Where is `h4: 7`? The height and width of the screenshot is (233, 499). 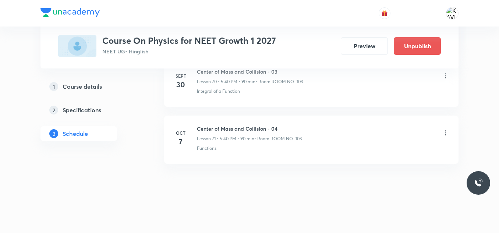 h4: 7 is located at coordinates (181, 142).